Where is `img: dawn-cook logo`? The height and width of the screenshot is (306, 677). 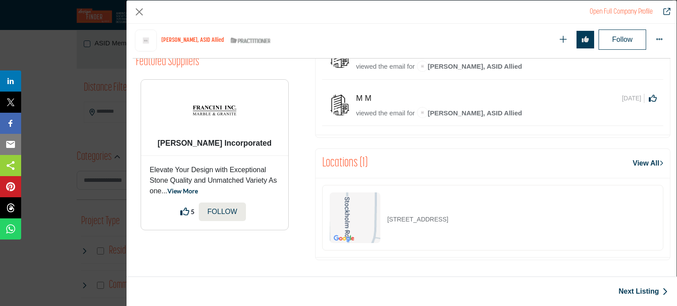 img: dawn-cook logo is located at coordinates (146, 41).